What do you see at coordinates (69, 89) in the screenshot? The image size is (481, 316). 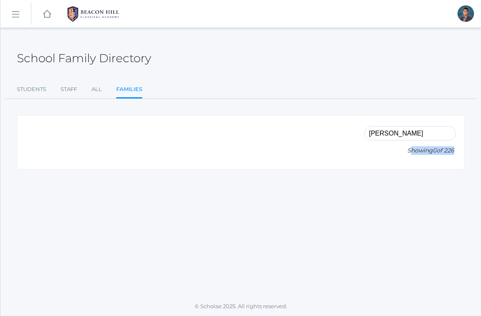 I see `a: Staff` at bounding box center [69, 89].